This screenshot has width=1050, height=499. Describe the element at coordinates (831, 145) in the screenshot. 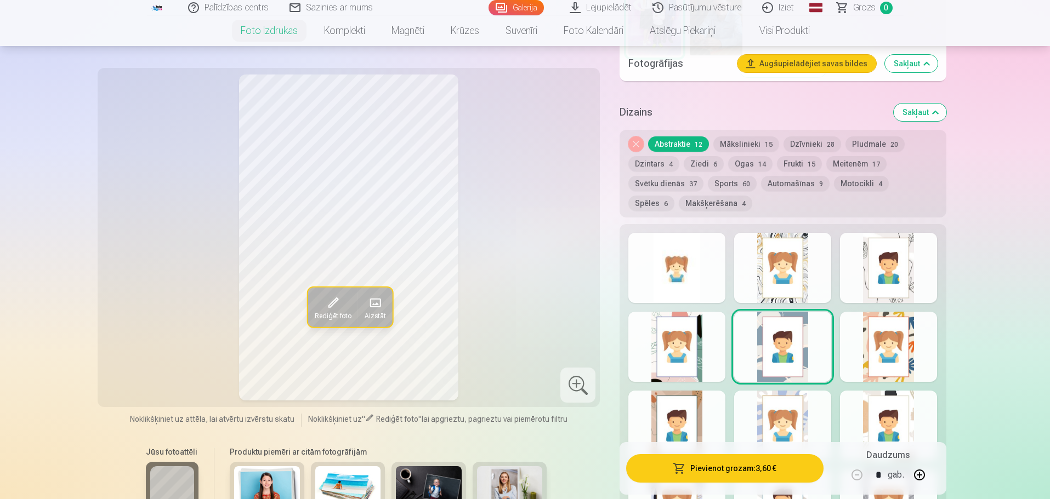

I see `span: 28` at that location.